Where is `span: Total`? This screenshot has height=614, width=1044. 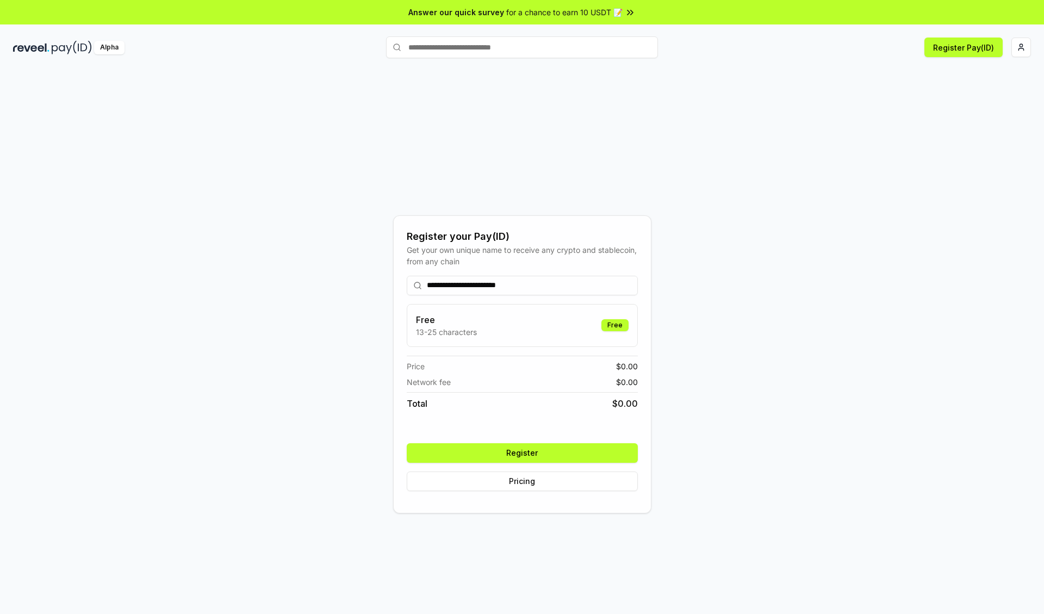 span: Total is located at coordinates (417, 403).